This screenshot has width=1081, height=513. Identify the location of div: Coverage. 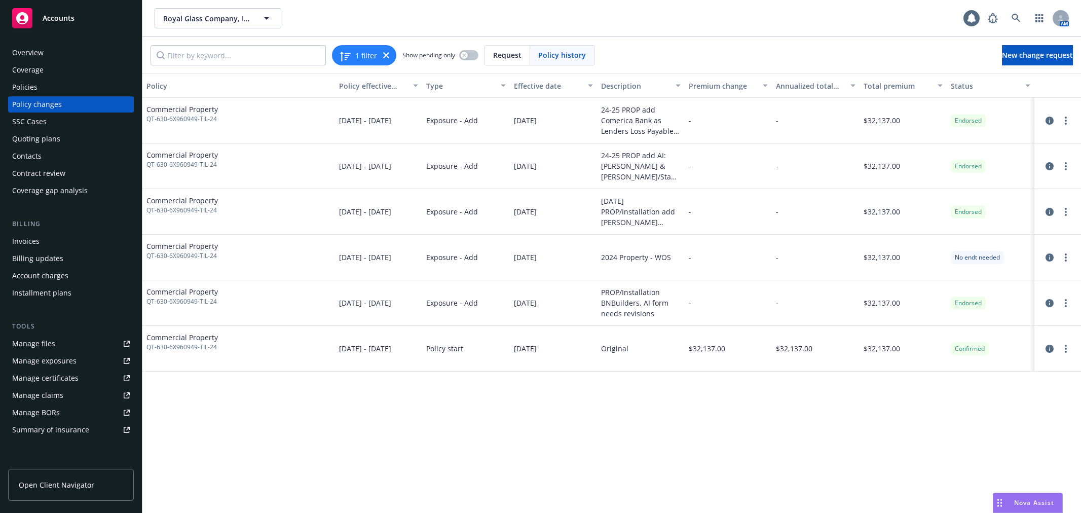
(28, 70).